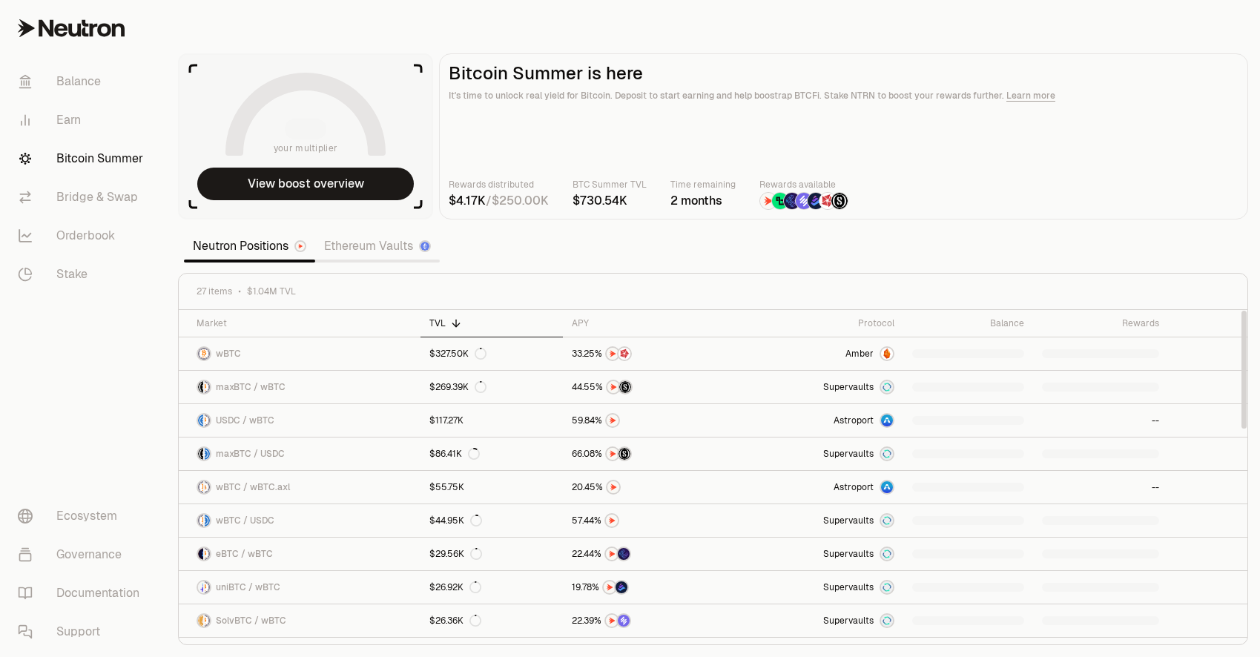  Describe the element at coordinates (83, 274) in the screenshot. I see `a: Stake` at that location.